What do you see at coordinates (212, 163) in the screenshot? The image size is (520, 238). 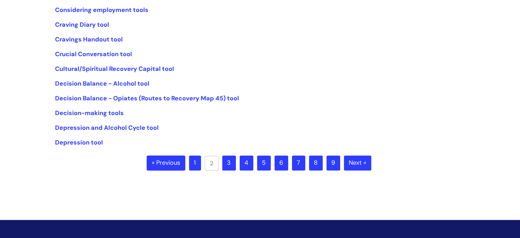 I see `a: 2` at bounding box center [212, 163].